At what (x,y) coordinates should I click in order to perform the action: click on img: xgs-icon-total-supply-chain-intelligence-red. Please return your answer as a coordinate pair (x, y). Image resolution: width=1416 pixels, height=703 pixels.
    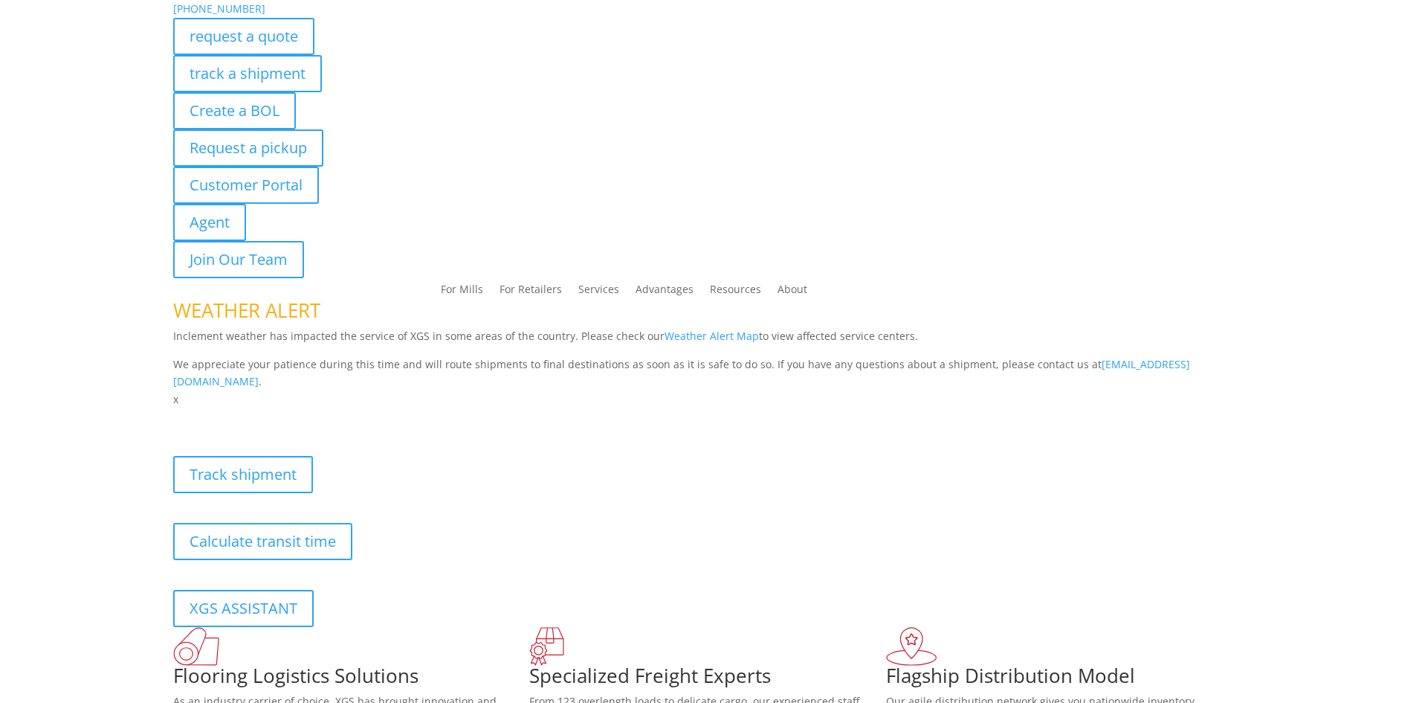
    Looking at the image, I should click on (196, 646).